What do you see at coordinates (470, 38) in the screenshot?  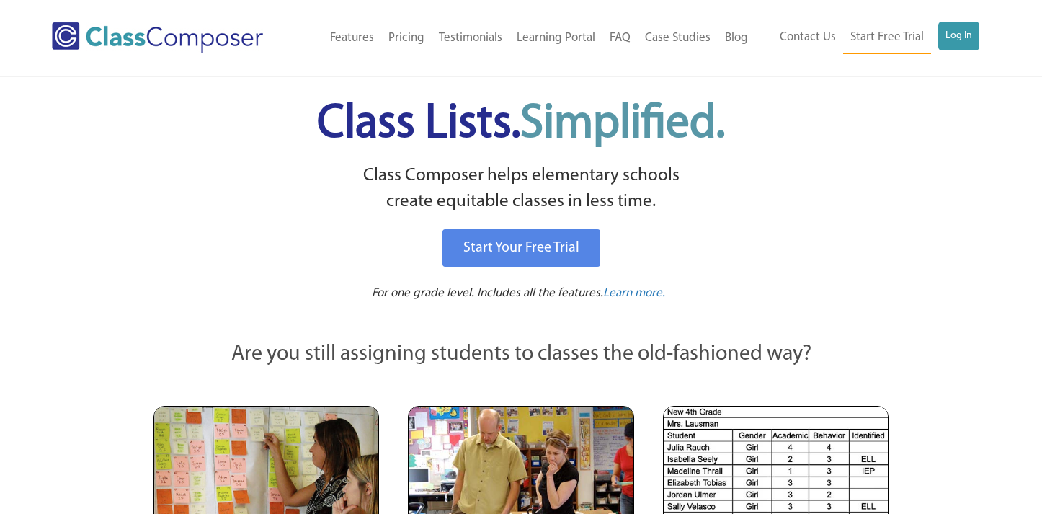 I see `a: Testimonials` at bounding box center [470, 38].